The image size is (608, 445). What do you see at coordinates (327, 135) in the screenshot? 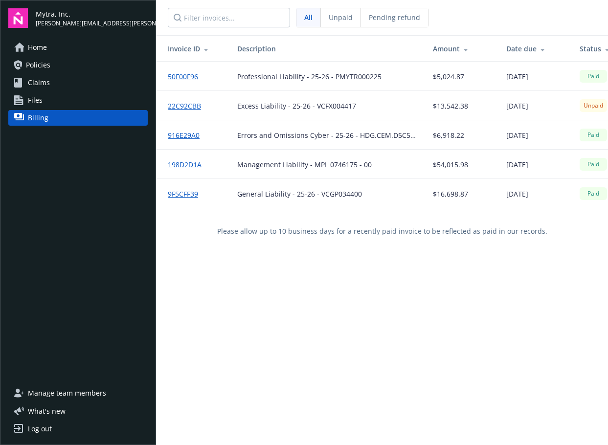
I see `div: Errors and Omissions Cyber - 25-26 - HDG.CEM.D5C5-A0C4` at bounding box center [327, 135].